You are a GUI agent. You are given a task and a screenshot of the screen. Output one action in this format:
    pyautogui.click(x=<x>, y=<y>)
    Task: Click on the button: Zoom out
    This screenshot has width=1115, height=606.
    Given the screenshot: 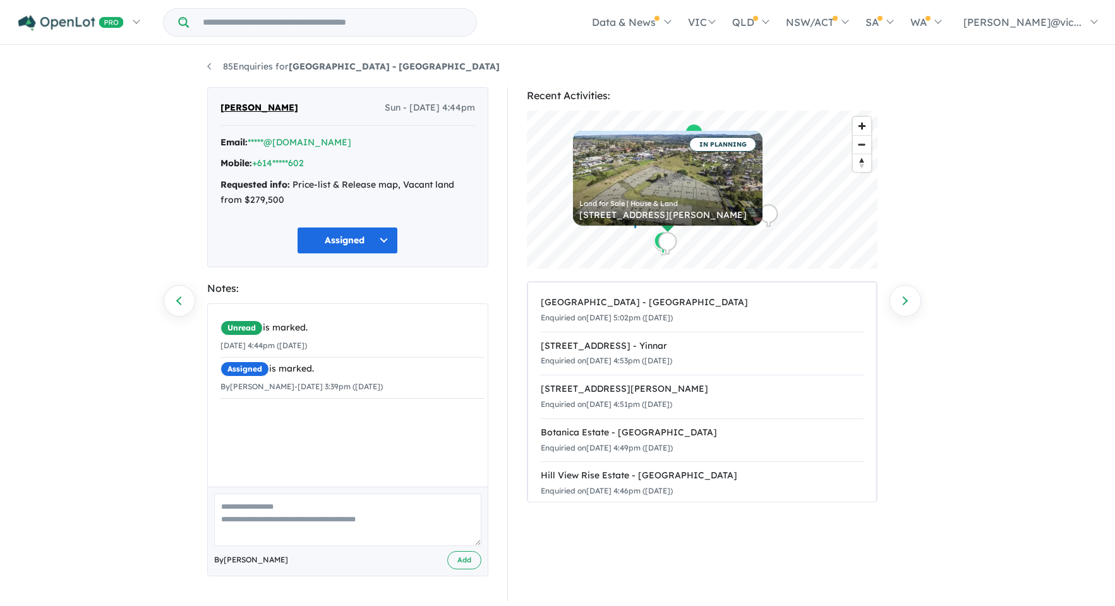 What is the action you would take?
    pyautogui.click(x=861, y=144)
    